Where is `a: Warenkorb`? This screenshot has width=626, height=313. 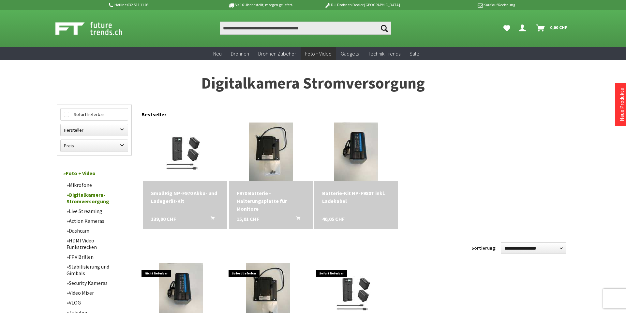
a: Warenkorb is located at coordinates (552, 28).